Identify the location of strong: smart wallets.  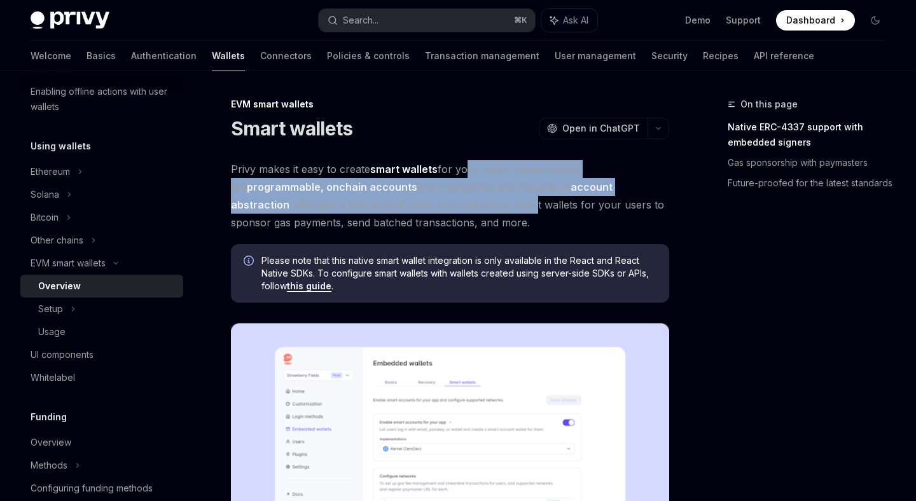
(404, 169).